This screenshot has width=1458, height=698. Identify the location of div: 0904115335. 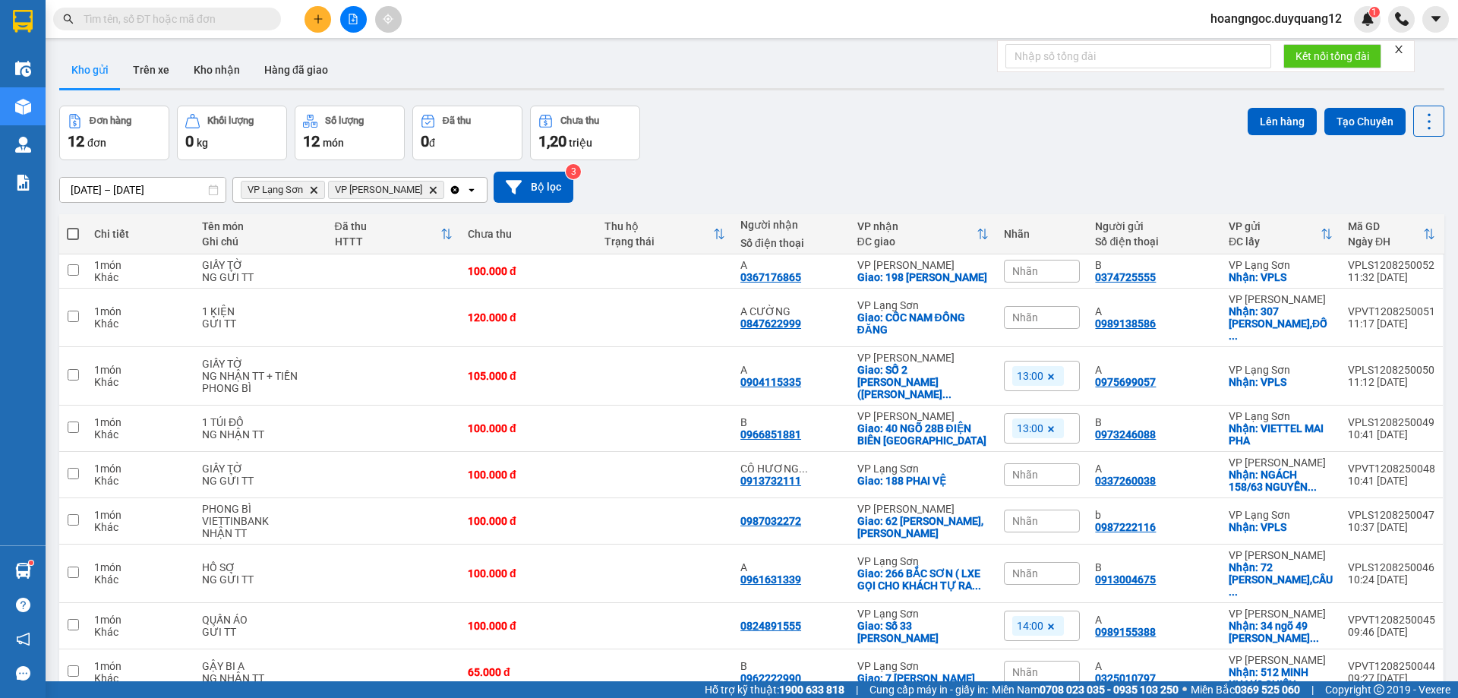
(771, 382).